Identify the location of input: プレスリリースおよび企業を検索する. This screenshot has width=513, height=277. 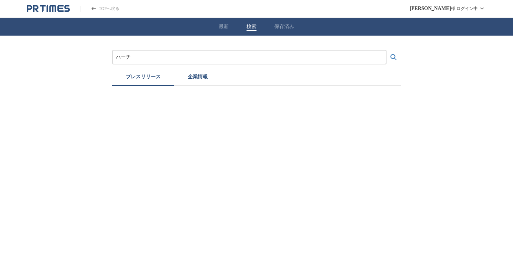
(249, 57).